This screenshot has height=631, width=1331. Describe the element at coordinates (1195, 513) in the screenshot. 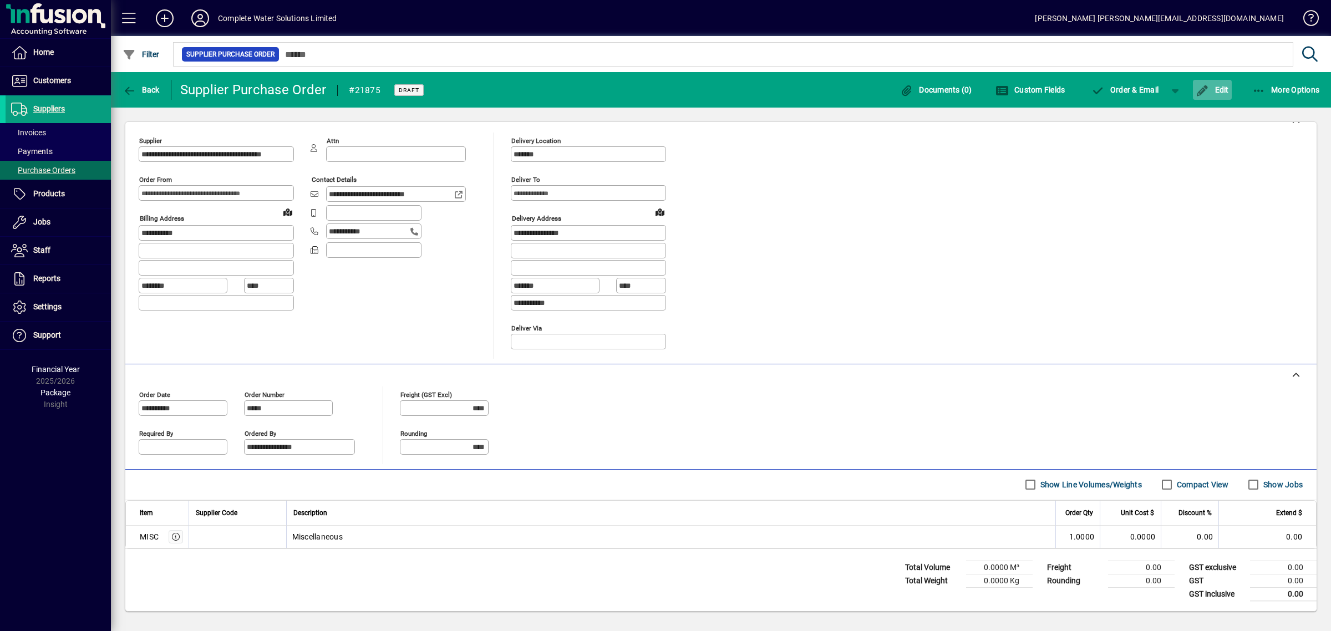

I see `span: Discount %` at that location.